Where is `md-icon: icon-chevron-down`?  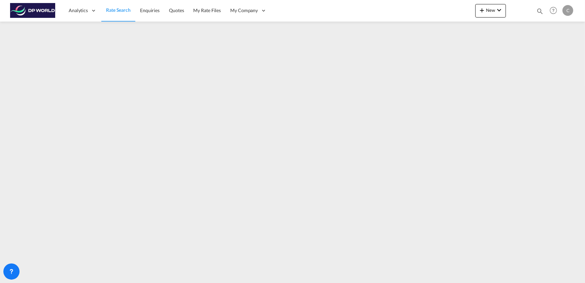 md-icon: icon-chevron-down is located at coordinates (500, 10).